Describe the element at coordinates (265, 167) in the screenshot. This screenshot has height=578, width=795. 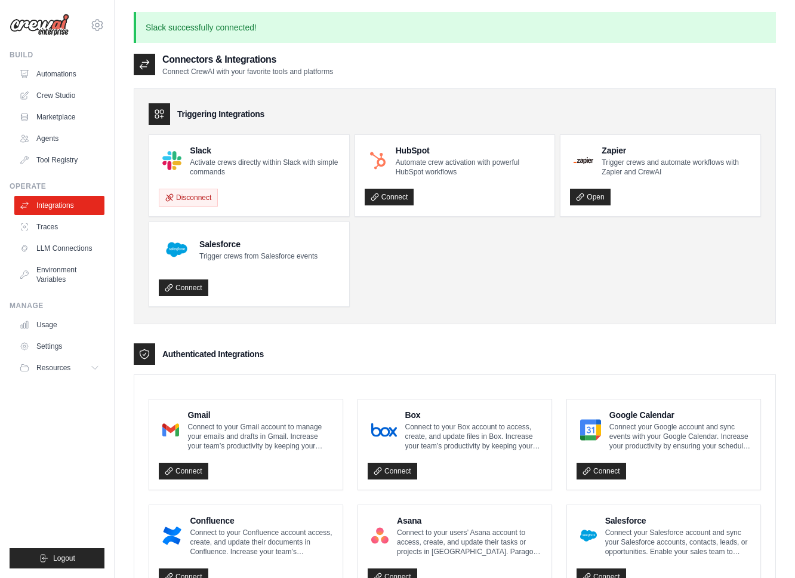
I see `p: Activate crews directly within Slack with simple commands` at that location.